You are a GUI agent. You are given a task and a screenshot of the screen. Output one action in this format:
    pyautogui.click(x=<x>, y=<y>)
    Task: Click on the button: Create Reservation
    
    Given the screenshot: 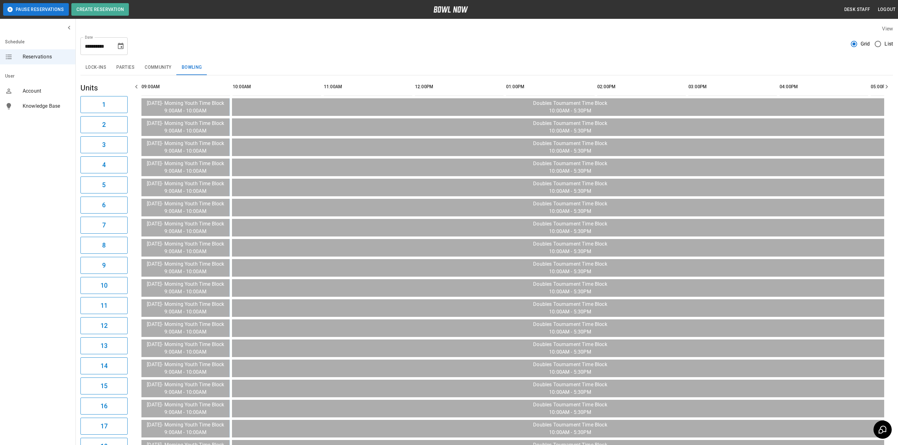 What is the action you would take?
    pyautogui.click(x=100, y=9)
    